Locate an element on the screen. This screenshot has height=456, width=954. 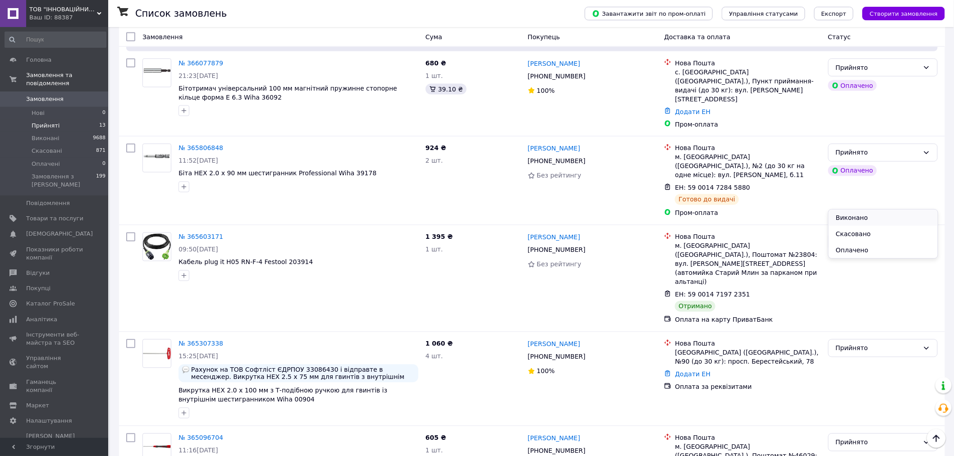
div: Пром-оплата is located at coordinates (747, 213).